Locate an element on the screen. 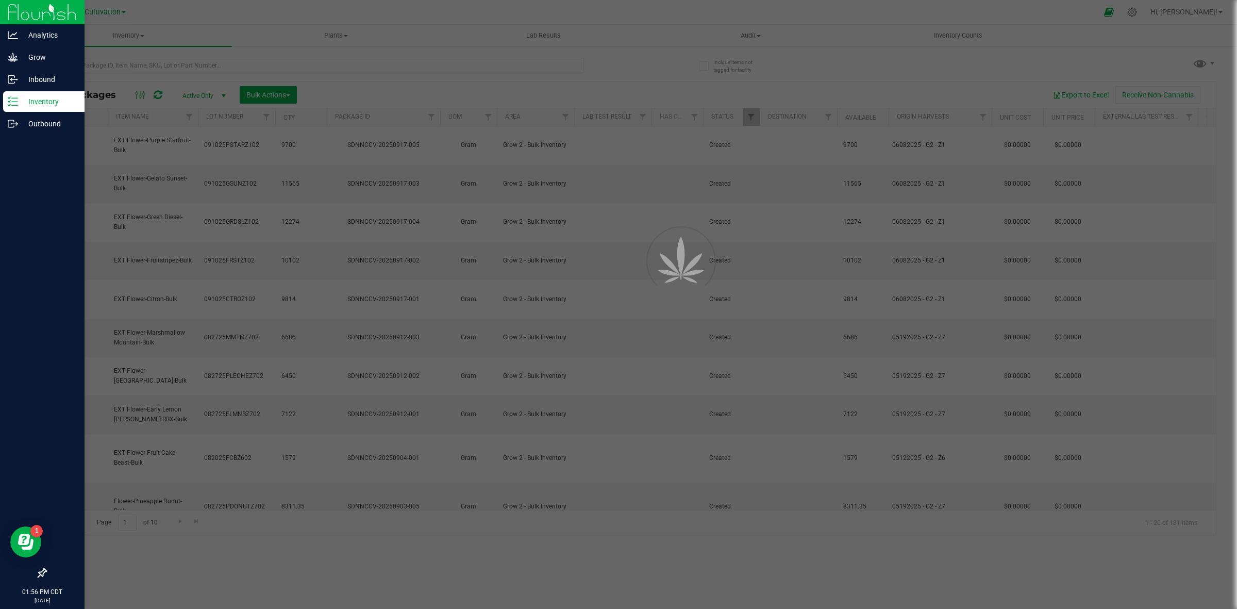 This screenshot has height=609, width=1237. p: Inbound is located at coordinates (49, 79).